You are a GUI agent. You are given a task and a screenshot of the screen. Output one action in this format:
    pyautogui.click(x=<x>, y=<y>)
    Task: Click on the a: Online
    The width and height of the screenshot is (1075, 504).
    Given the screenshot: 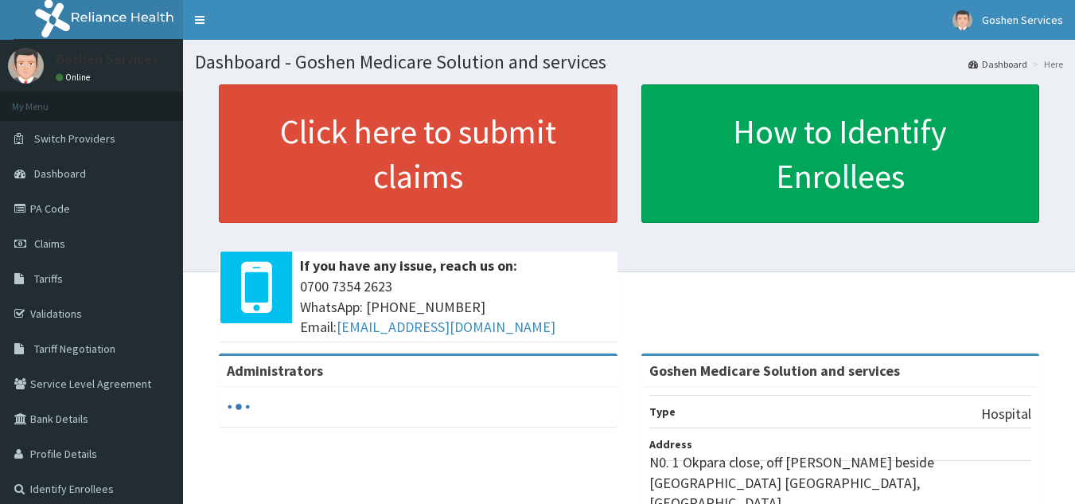 What is the action you would take?
    pyautogui.click(x=75, y=77)
    